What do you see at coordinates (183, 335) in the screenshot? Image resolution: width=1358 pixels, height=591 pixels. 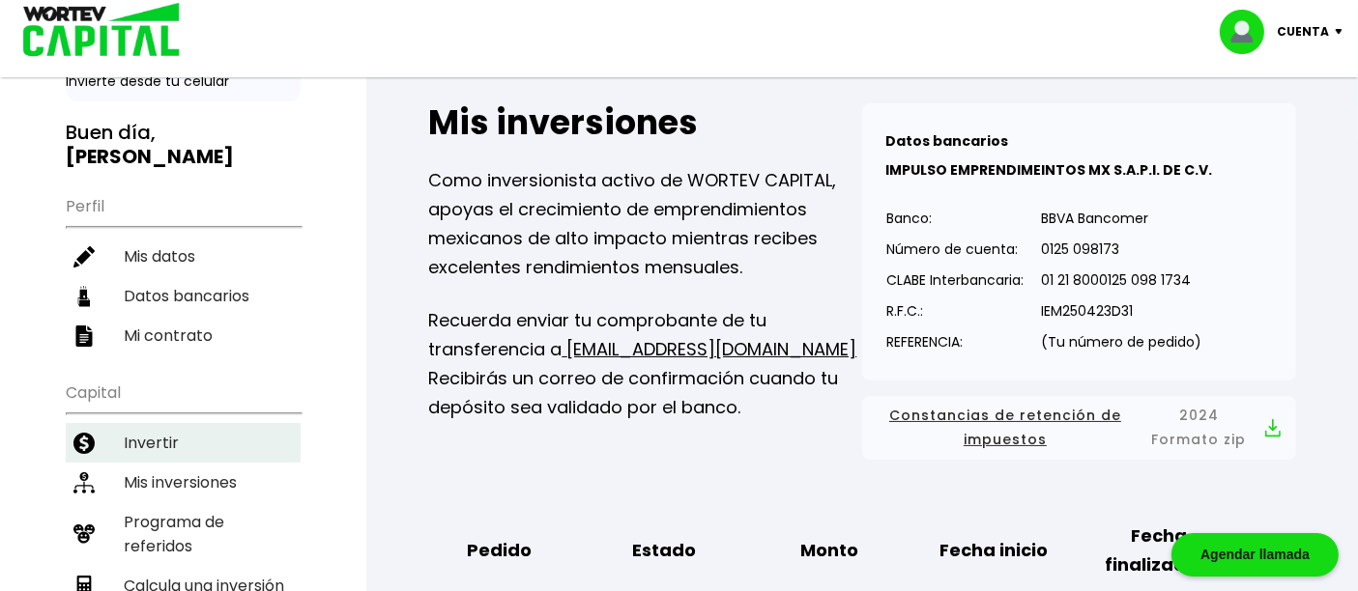 I see `li: Mi contrato` at bounding box center [183, 335].